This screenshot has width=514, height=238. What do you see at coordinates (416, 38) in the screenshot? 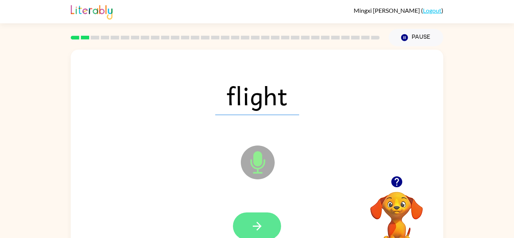
I see `button: Pause` at bounding box center [416, 38].